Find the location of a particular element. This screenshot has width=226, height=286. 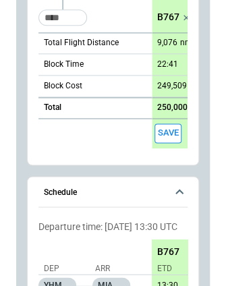

button: Save is located at coordinates (168, 133).